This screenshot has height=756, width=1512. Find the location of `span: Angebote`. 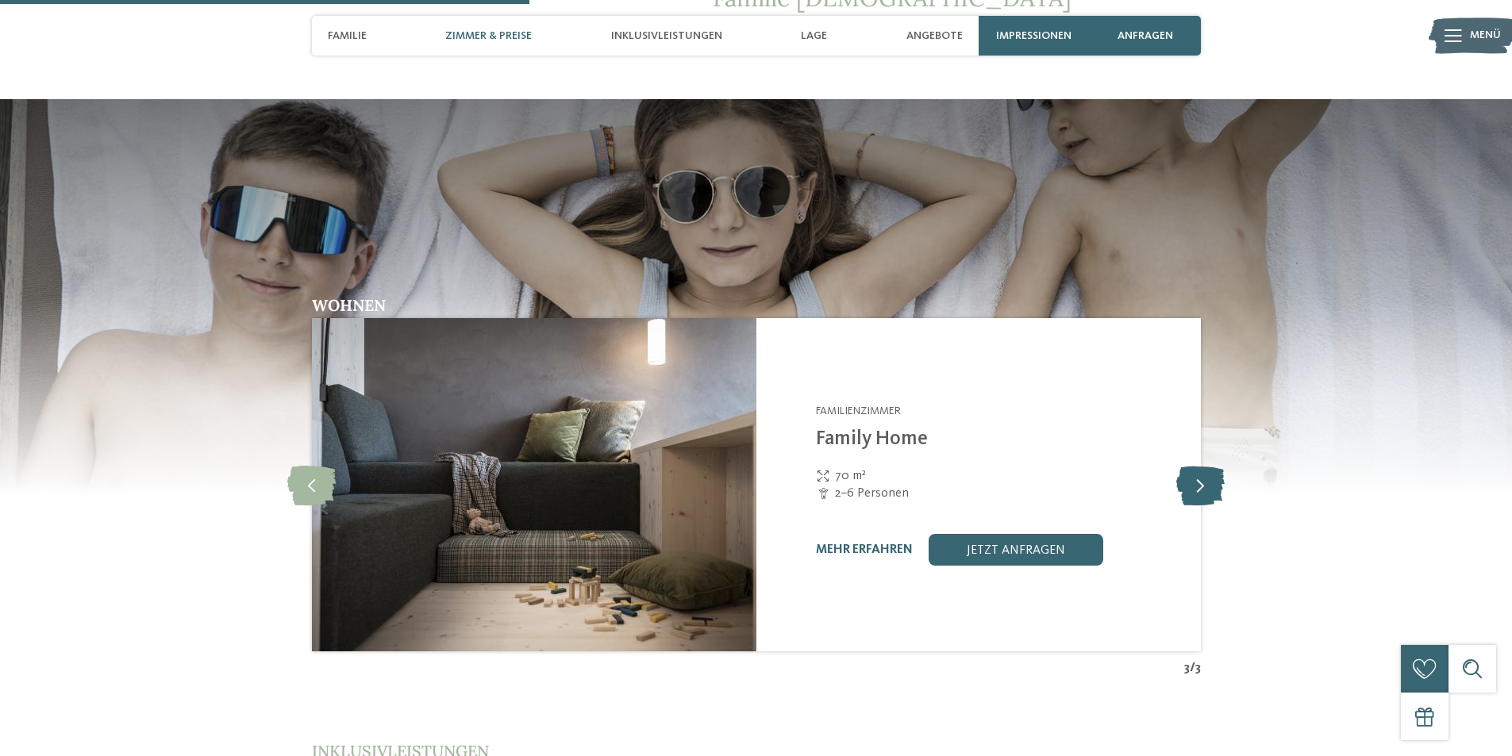

span: Angebote is located at coordinates (934, 36).